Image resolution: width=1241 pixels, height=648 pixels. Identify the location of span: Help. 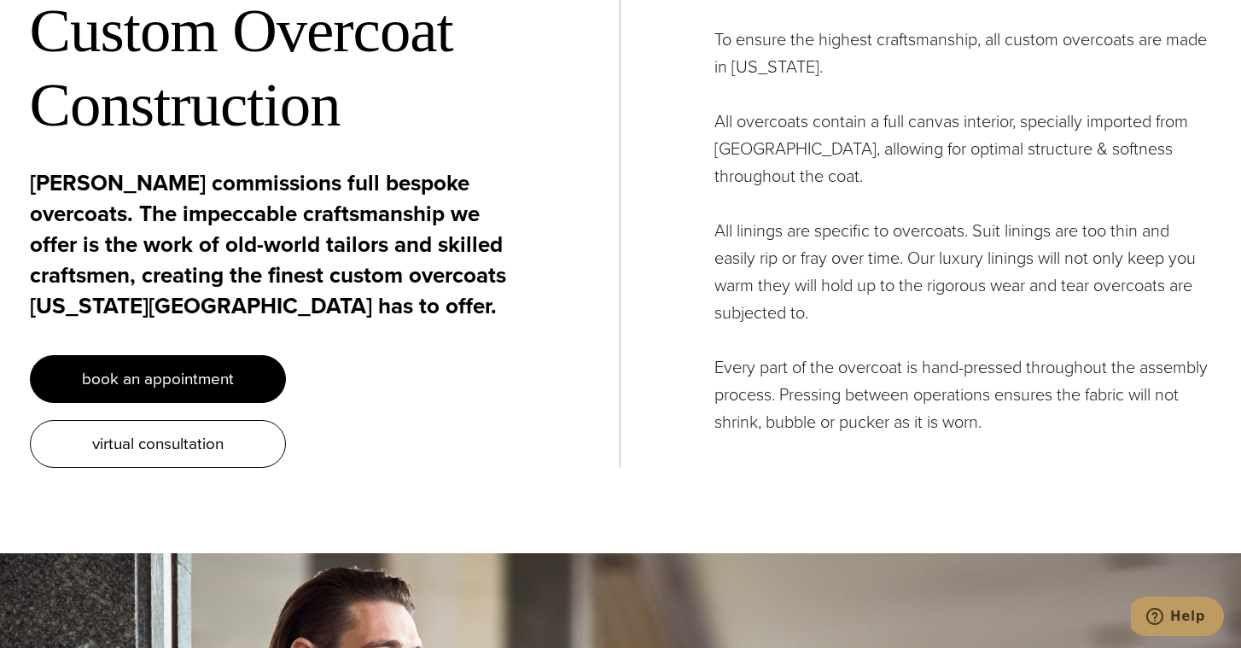
(56, 20).